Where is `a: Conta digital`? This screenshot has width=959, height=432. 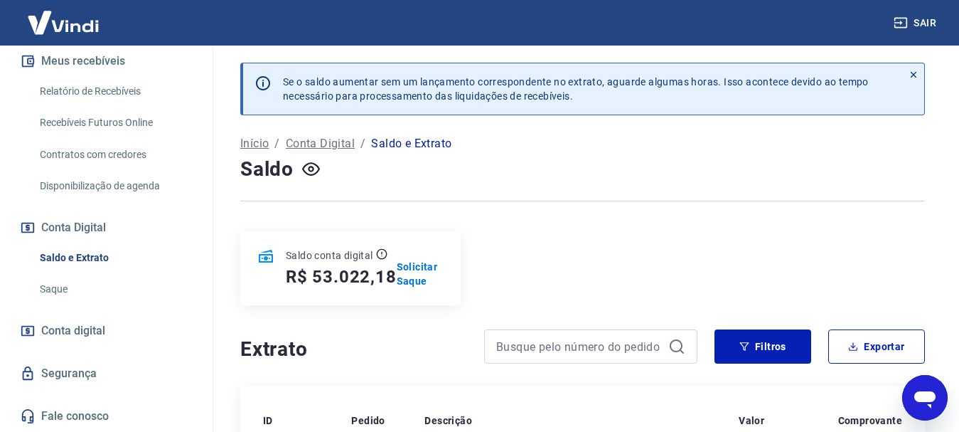 a: Conta digital is located at coordinates (106, 331).